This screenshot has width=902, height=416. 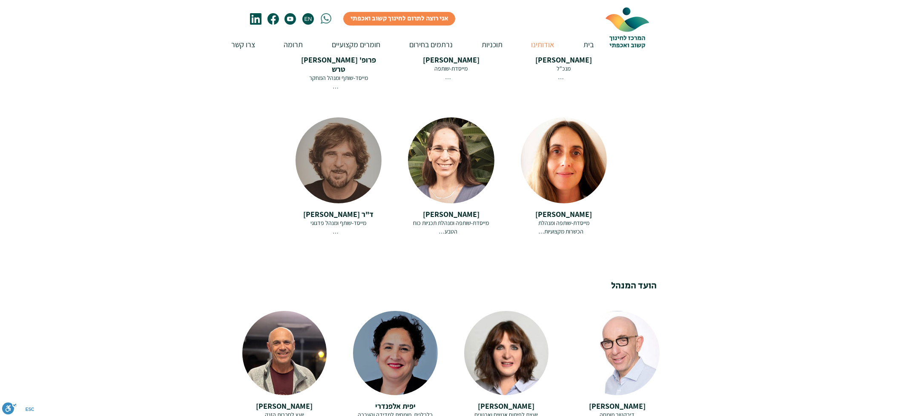 I want to click on svg: youtube, so click(x=290, y=19).